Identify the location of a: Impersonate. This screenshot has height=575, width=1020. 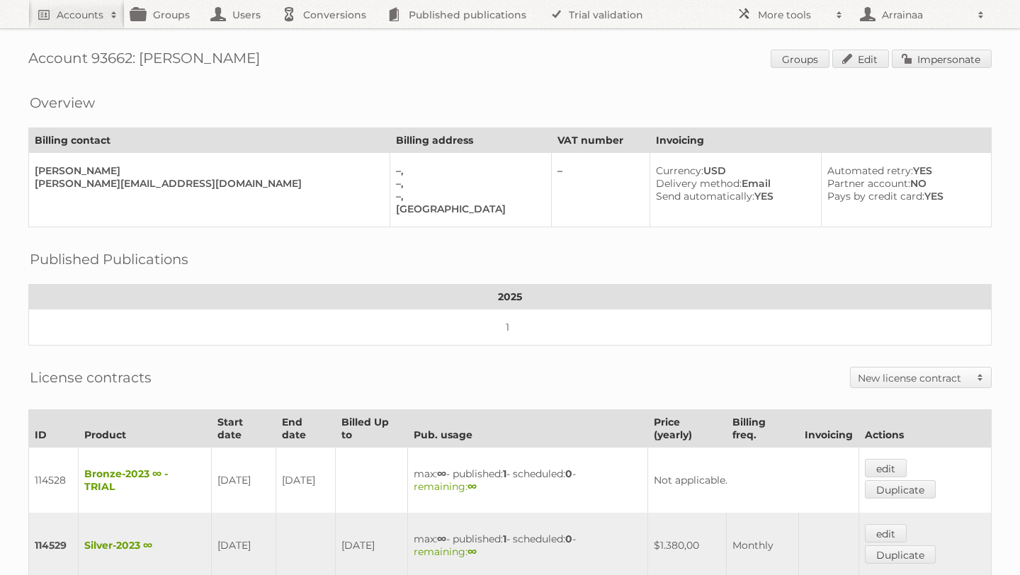
(941, 59).